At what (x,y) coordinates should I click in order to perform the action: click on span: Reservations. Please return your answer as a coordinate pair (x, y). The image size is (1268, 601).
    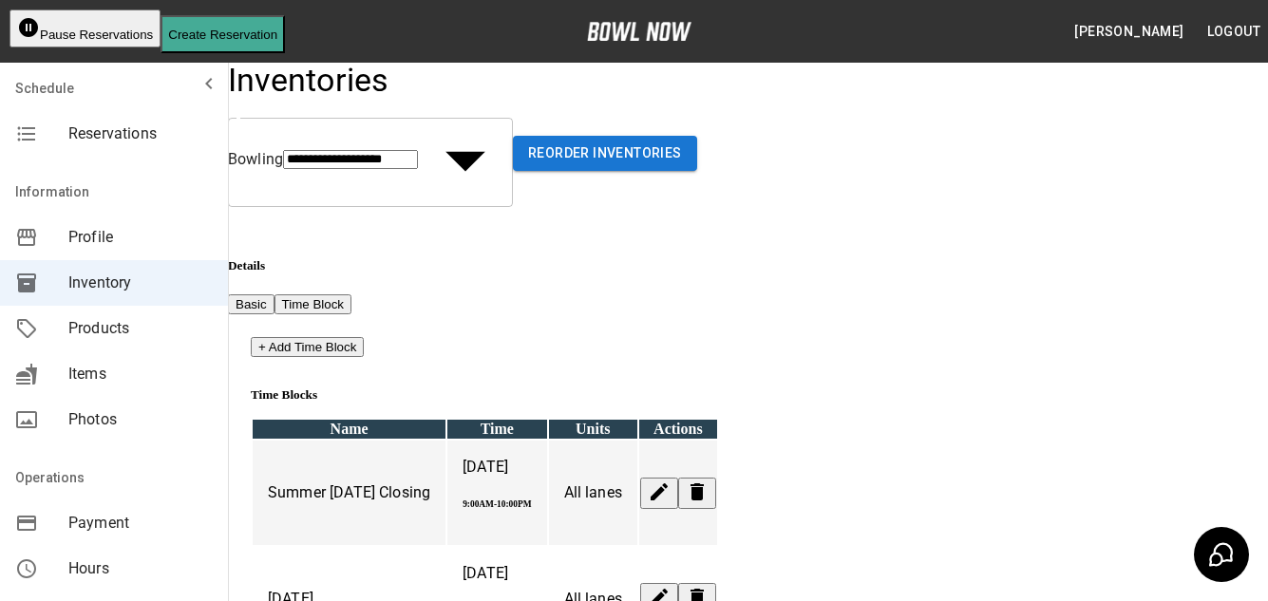
    Looking at the image, I should click on (141, 134).